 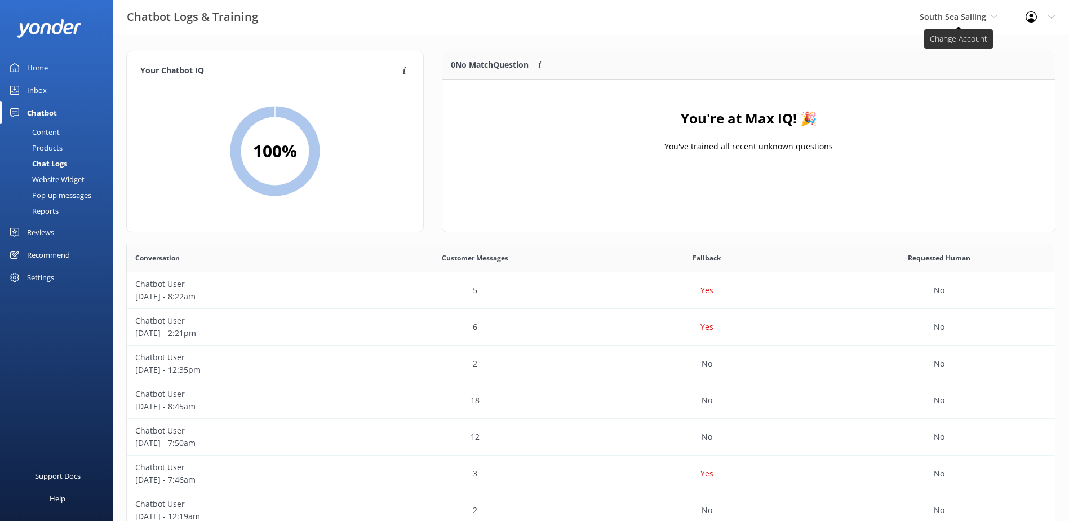 What do you see at coordinates (275, 151) in the screenshot?
I see `h2: 100 %` at bounding box center [275, 151].